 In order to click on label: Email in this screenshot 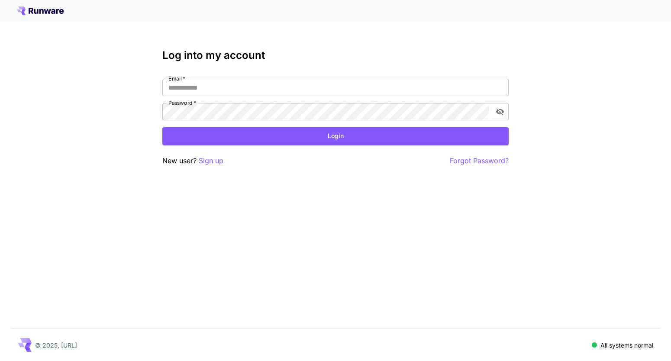, I will do `click(177, 78)`.